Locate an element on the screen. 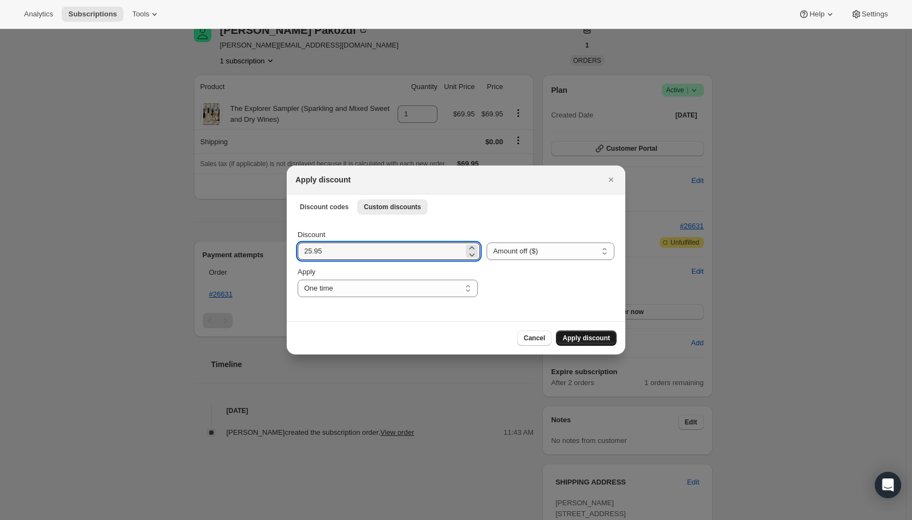  span: Apply discount is located at coordinates (586, 338).